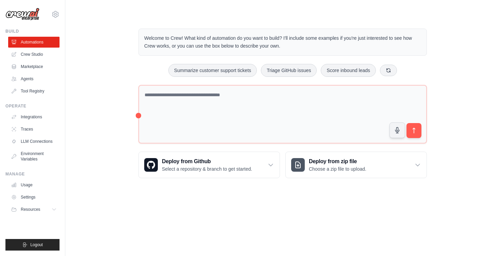  What do you see at coordinates (207, 162) in the screenshot?
I see `h3: Deploy from Github` at bounding box center [207, 162].